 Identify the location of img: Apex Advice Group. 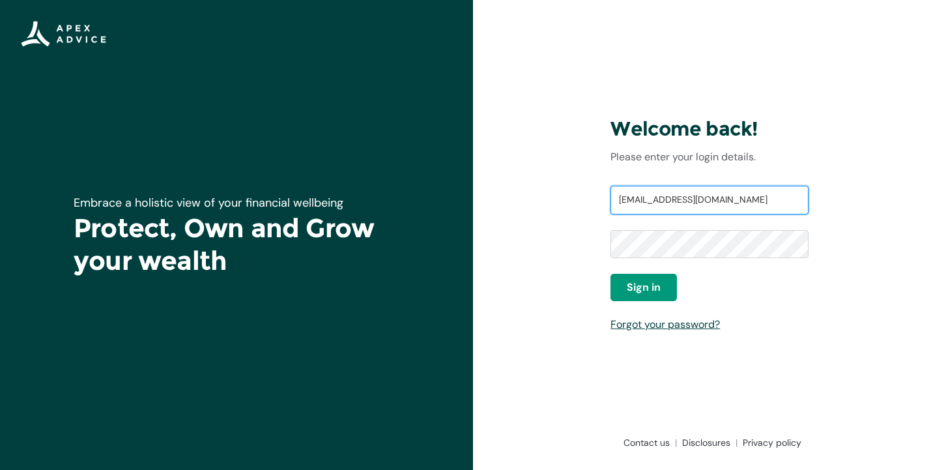
(63, 34).